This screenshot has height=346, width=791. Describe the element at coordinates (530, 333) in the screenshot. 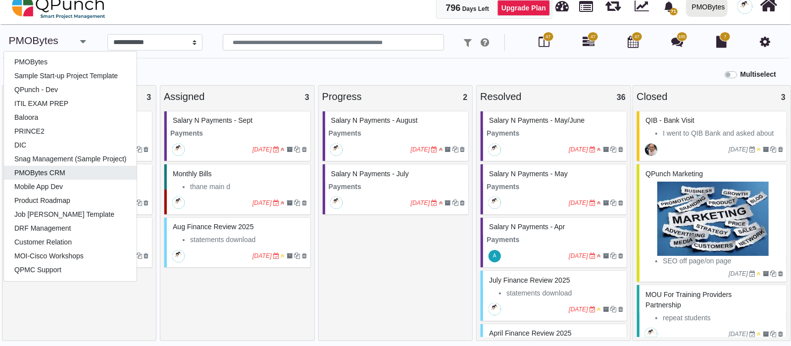

I see `span: #73866` at that location.